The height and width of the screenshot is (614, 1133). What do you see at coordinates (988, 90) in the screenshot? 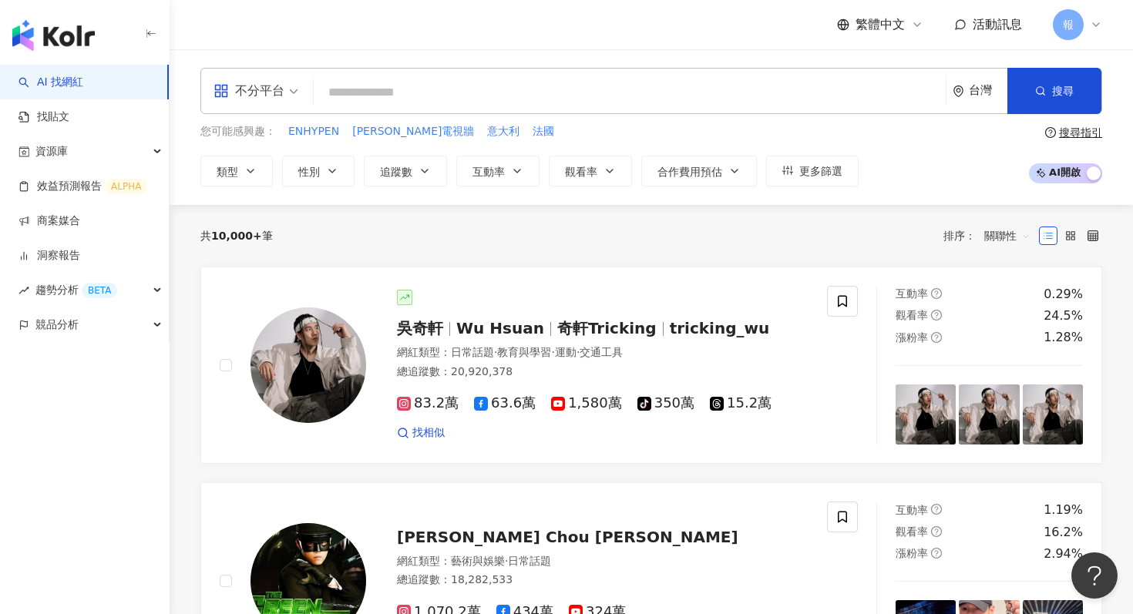
I see `div: 台灣` at bounding box center [988, 90].